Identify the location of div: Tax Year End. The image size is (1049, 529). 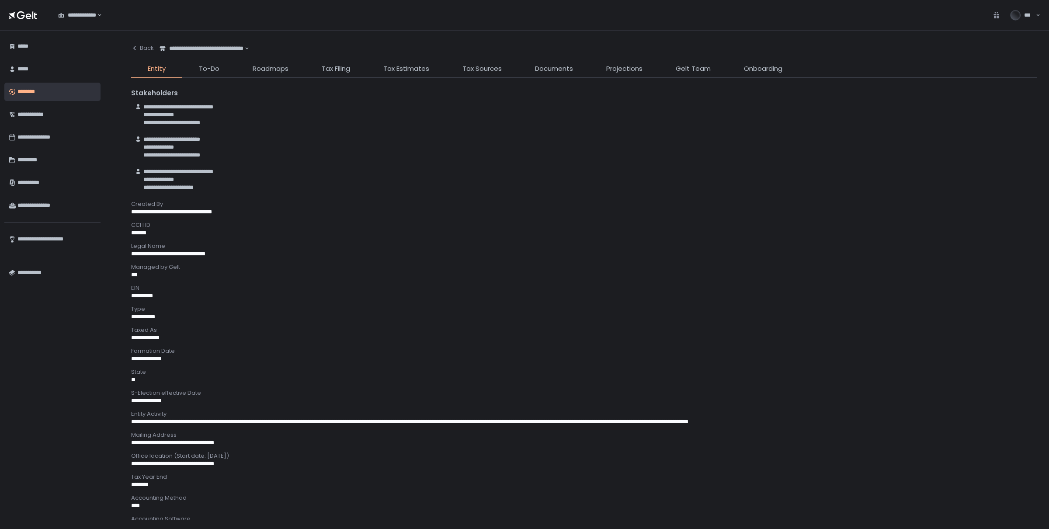
(584, 477).